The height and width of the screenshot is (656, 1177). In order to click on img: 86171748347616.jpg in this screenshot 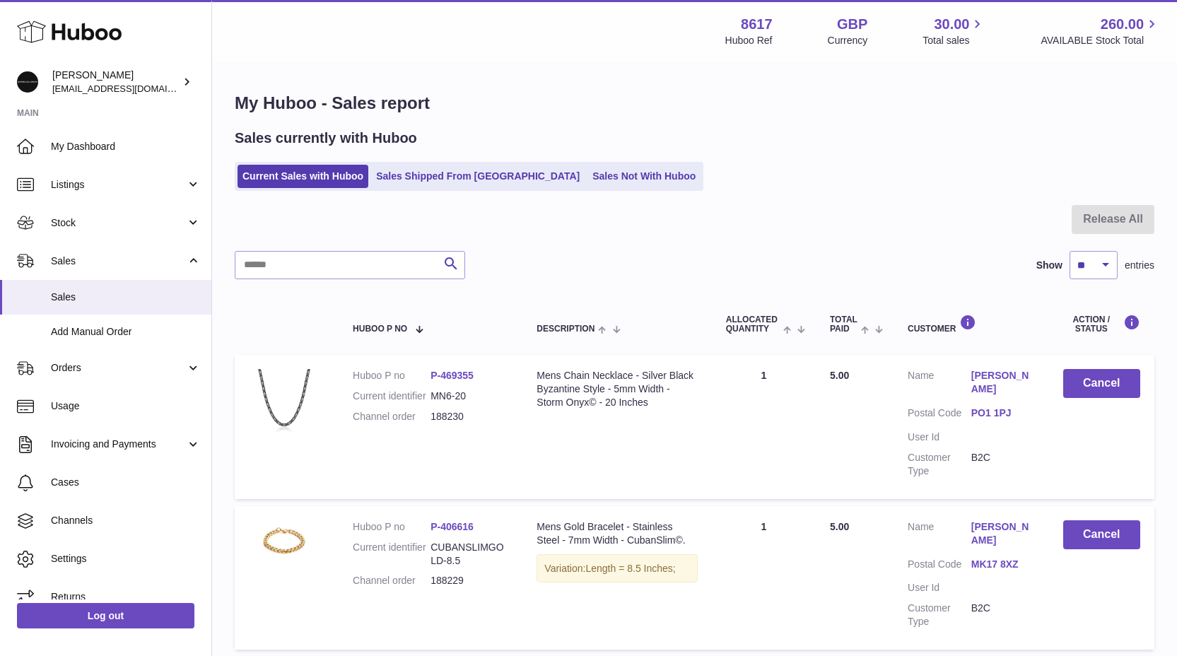, I will do `click(284, 404)`.